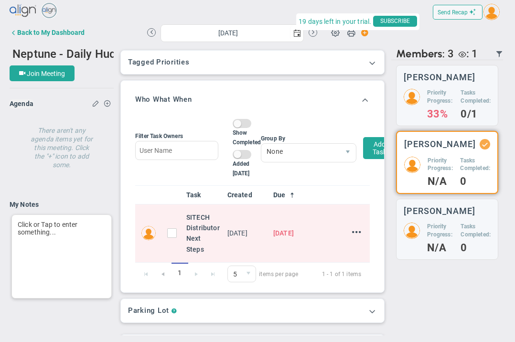 This screenshot has height=342, width=515. Describe the element at coordinates (499, 54) in the screenshot. I see `span: Filter Updated Members` at that location.